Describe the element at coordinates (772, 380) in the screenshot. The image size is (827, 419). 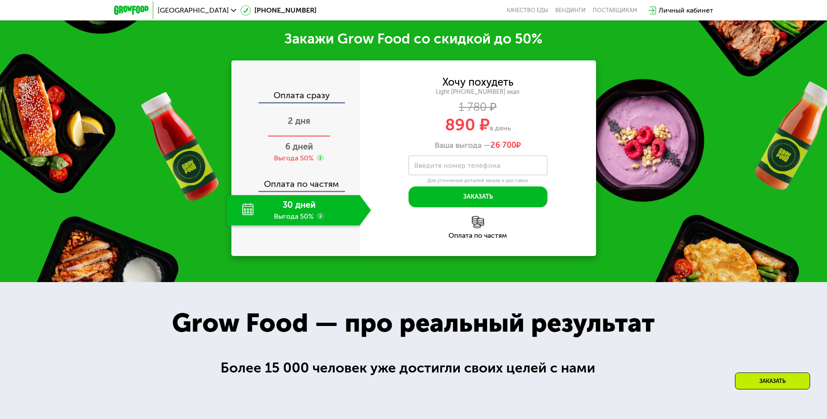
I see `div: Заказать` at that location.